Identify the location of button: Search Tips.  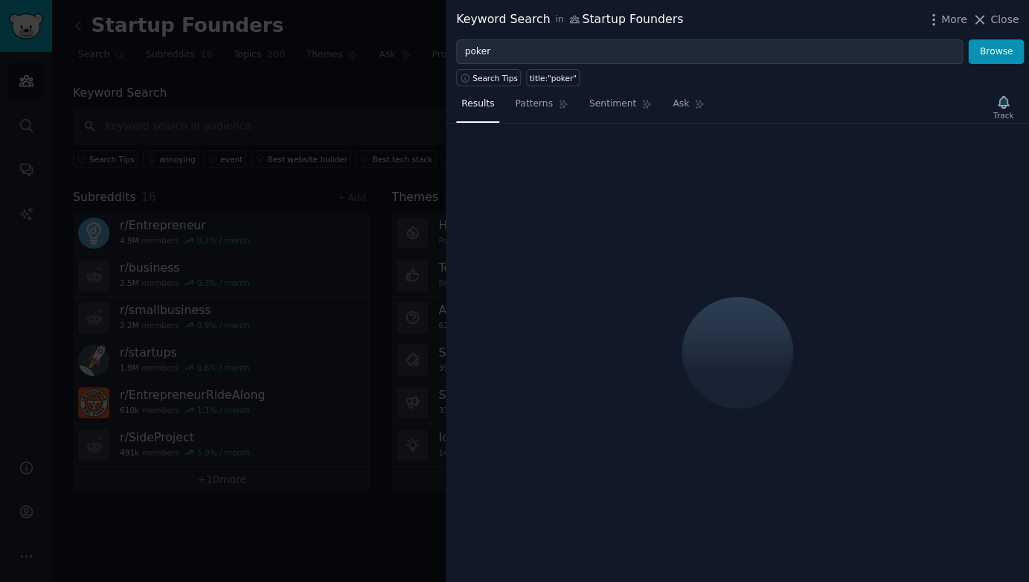
(488, 77).